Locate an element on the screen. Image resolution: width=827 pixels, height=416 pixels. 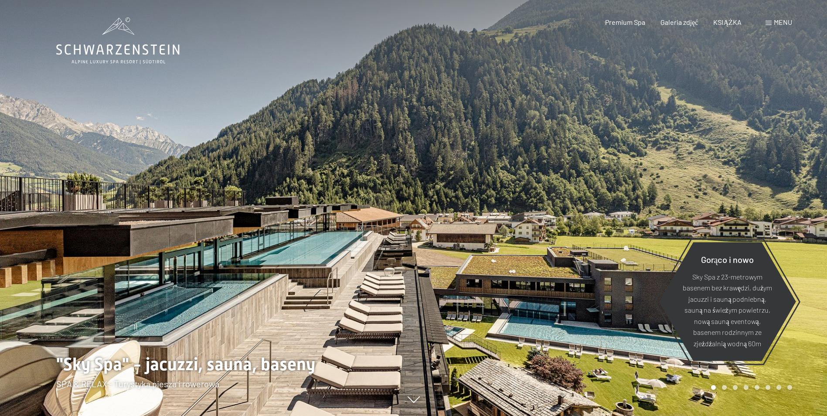
span: Menu is located at coordinates (783, 22).